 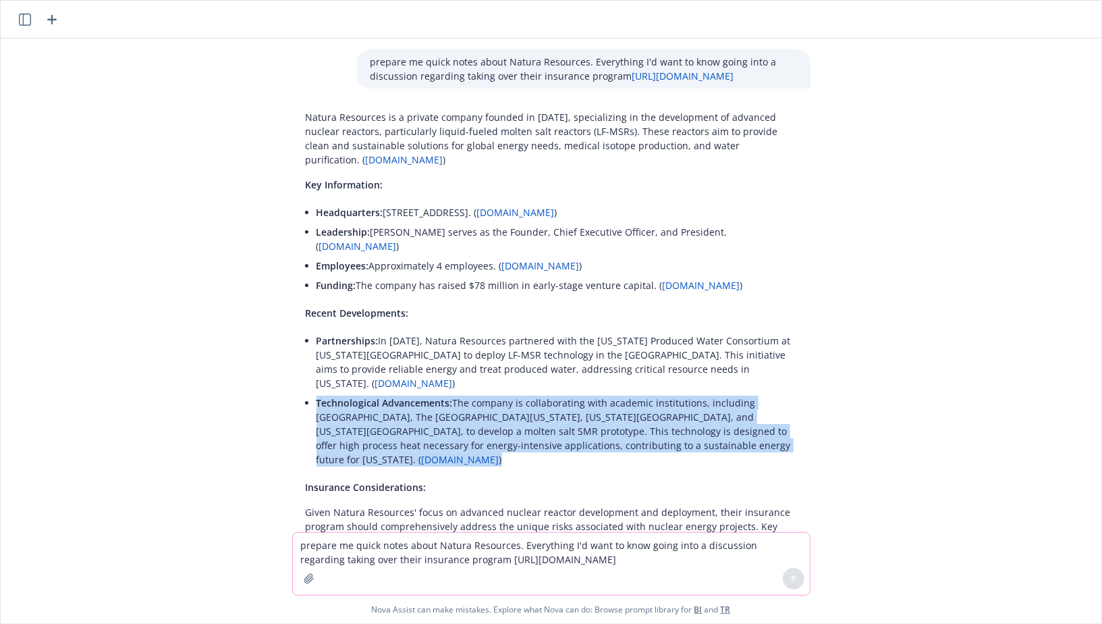 I want to click on span: Insurance Considerations:, so click(x=366, y=487).